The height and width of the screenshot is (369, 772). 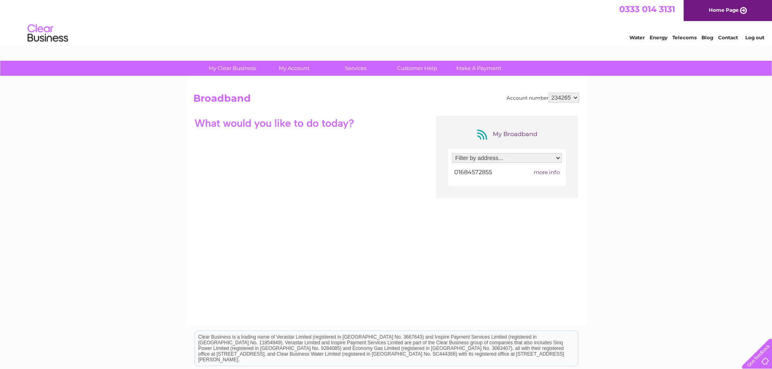 I want to click on a: 0333 014 3131, so click(x=647, y=9).